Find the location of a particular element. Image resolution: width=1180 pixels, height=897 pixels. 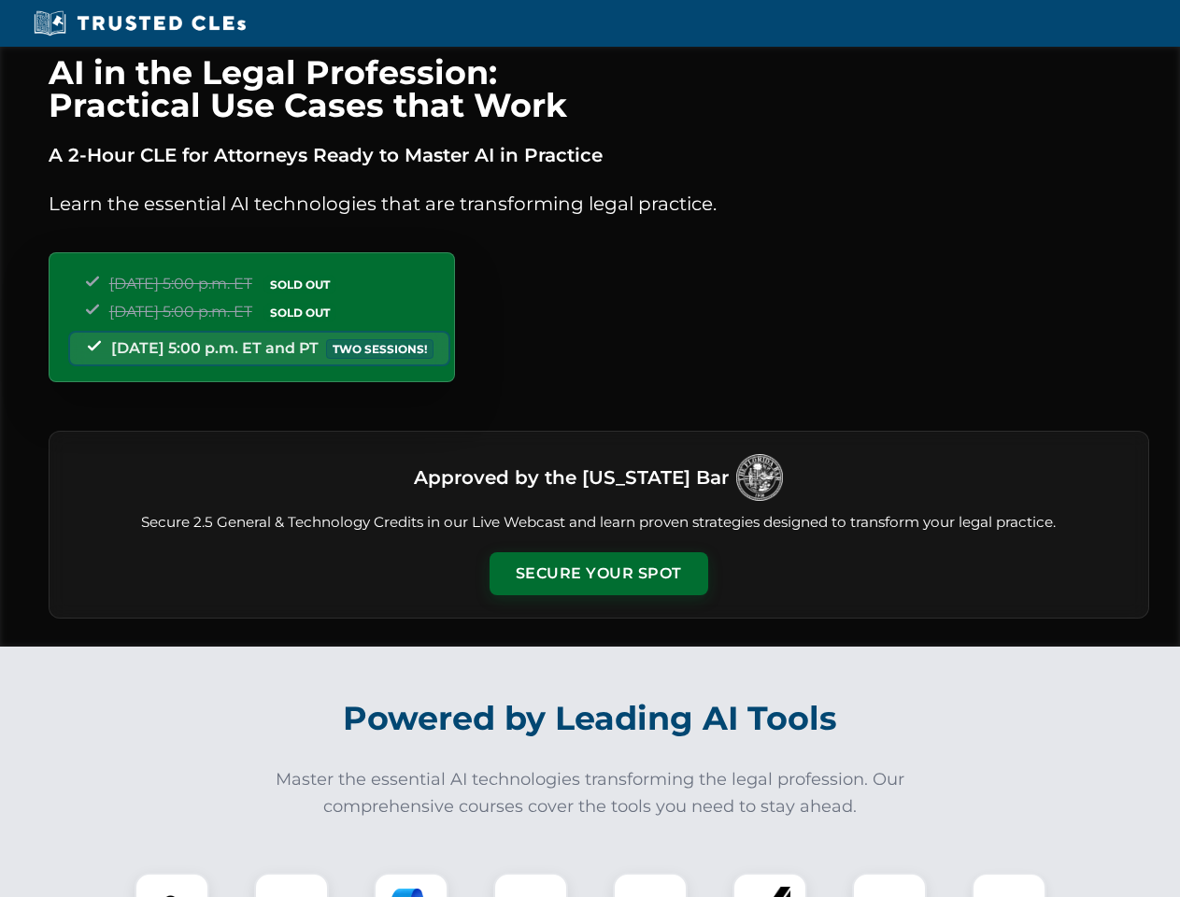

p: A 2-Hour CLE for Attorneys Ready to Master AI in Practice is located at coordinates (599, 155).